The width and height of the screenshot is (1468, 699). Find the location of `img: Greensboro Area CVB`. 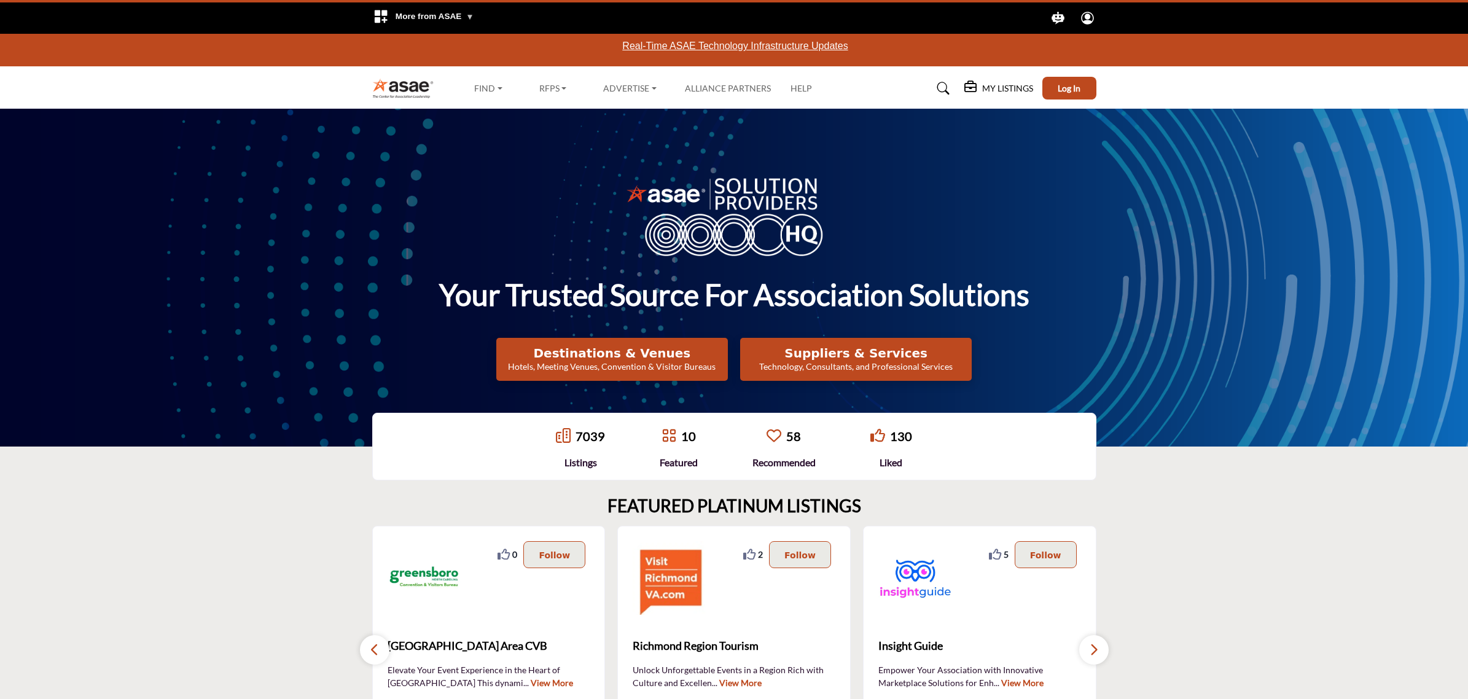

img: Greensboro Area CVB is located at coordinates (424, 578).